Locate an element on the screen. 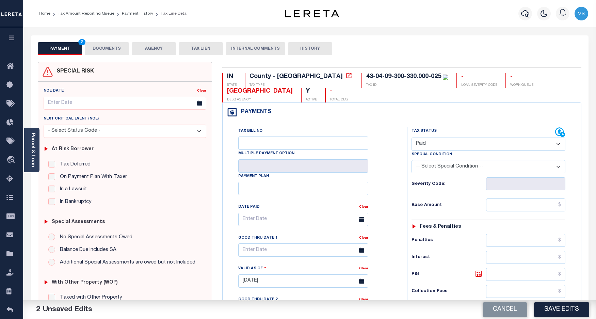 Image resolution: width=596 pixels, height=319 pixels. h4: Payments is located at coordinates (254, 112).